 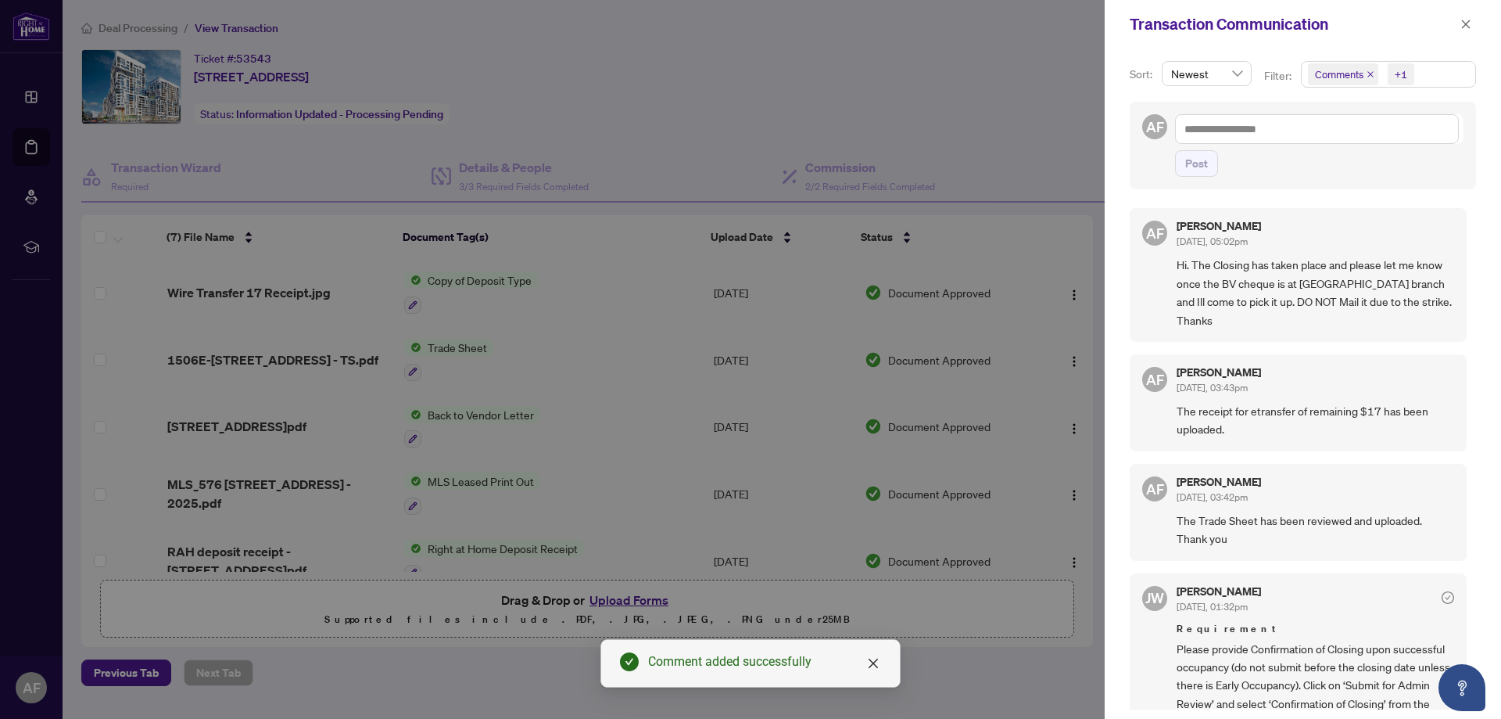 I want to click on span: The receipt for etransfer of remaining $17 has been uploaded., so click(x=1315, y=420).